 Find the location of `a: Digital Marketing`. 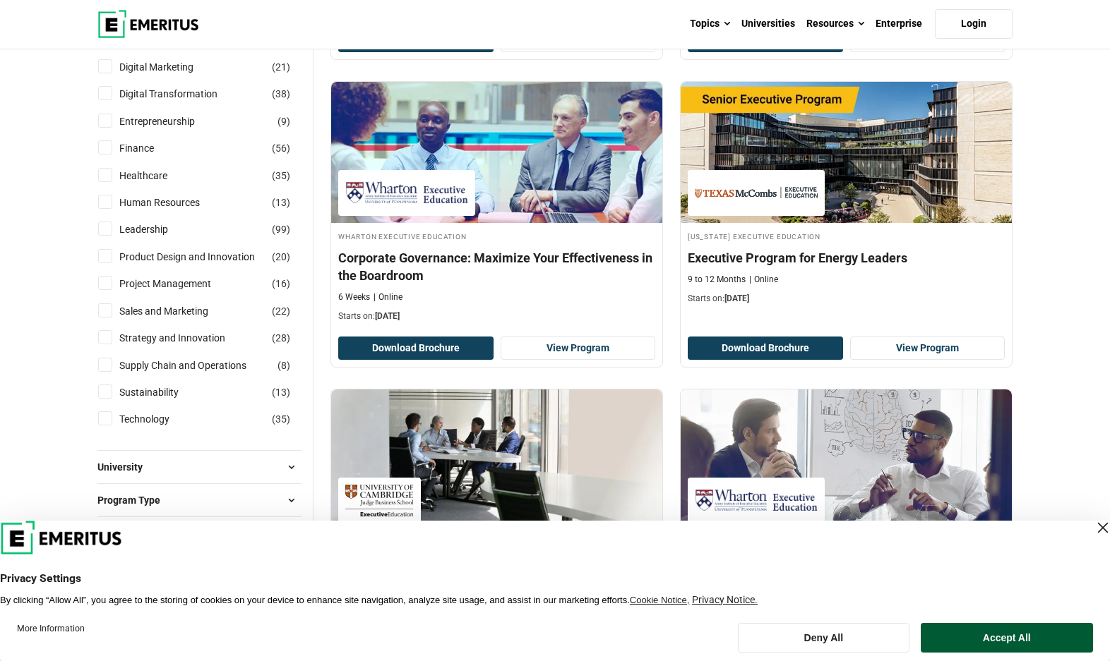

a: Digital Marketing is located at coordinates (170, 67).